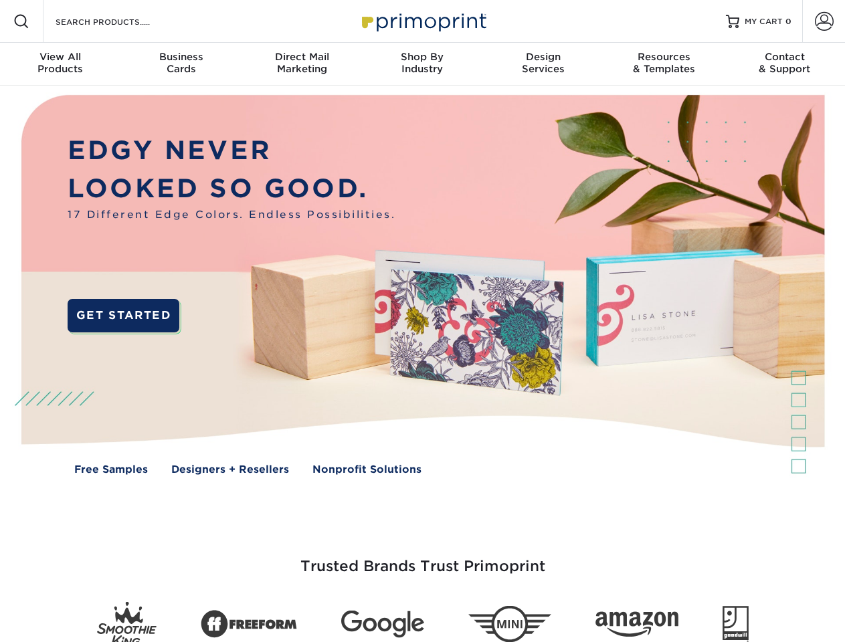  I want to click on span: 17 Different Edge Colors. Endless Possibilities., so click(232, 215).